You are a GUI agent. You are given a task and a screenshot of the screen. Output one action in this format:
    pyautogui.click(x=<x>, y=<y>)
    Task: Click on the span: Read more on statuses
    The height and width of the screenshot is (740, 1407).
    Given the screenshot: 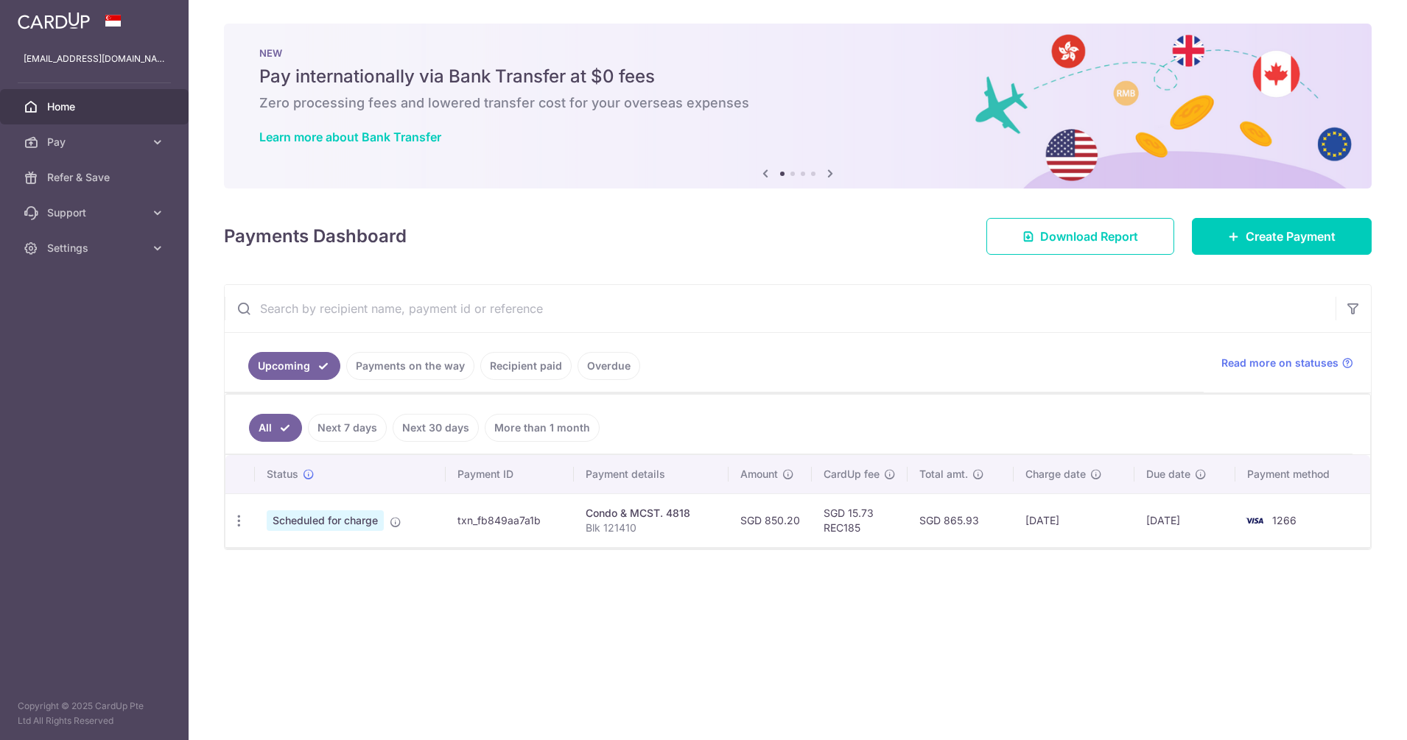 What is the action you would take?
    pyautogui.click(x=1279, y=363)
    